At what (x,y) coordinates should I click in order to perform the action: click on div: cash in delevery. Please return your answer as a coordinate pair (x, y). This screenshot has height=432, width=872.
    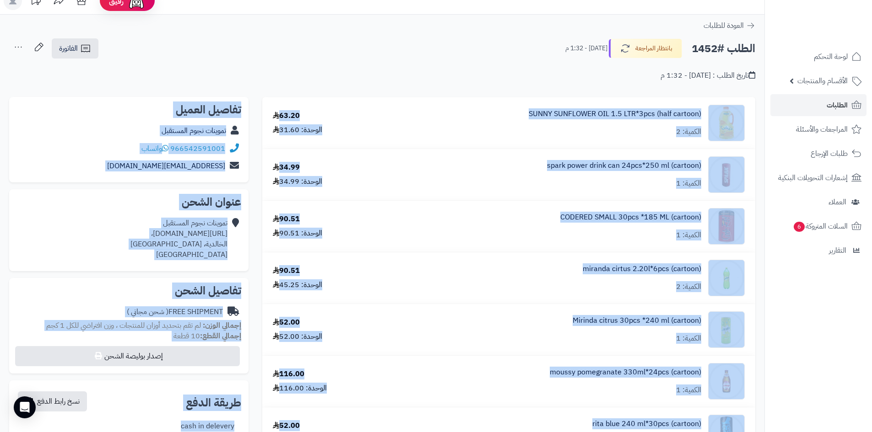
    Looking at the image, I should click on (207, 426).